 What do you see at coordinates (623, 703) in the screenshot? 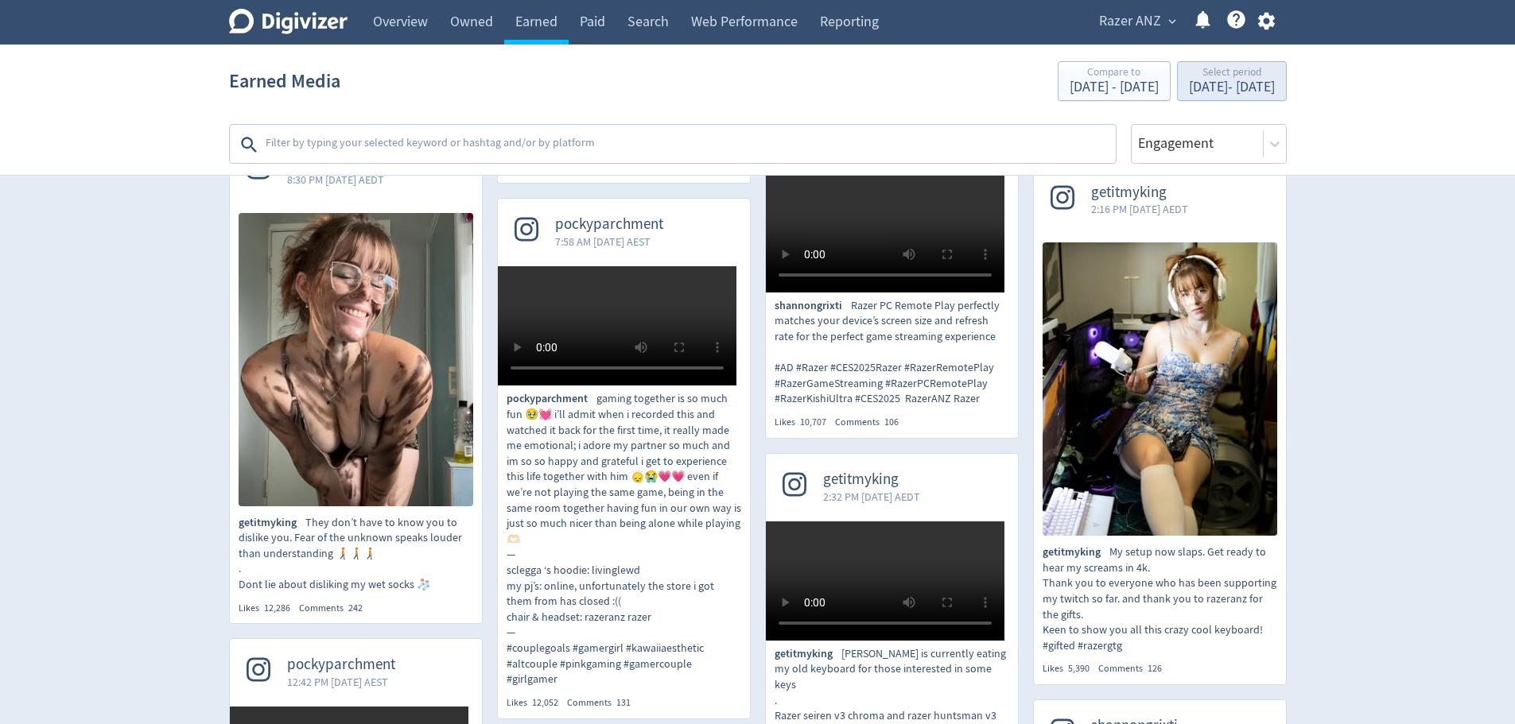
I see `span: 131` at bounding box center [623, 703].